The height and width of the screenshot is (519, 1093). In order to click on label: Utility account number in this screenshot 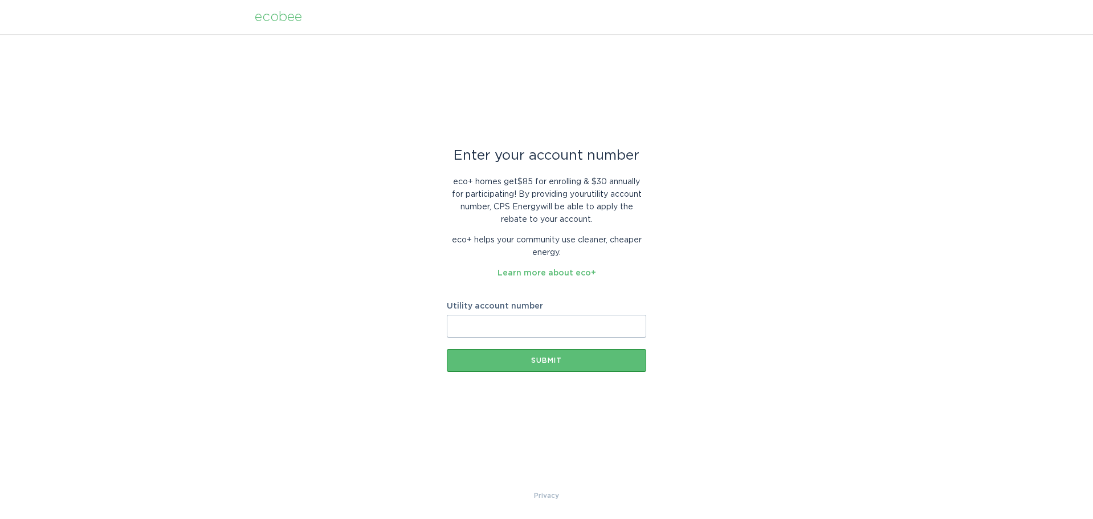, I will do `click(547, 306)`.